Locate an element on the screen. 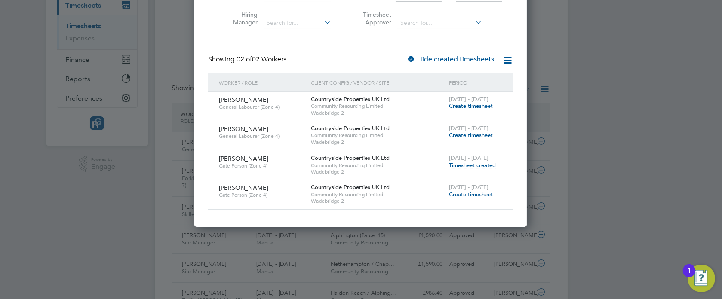  span: 02 of is located at coordinates (244, 59).